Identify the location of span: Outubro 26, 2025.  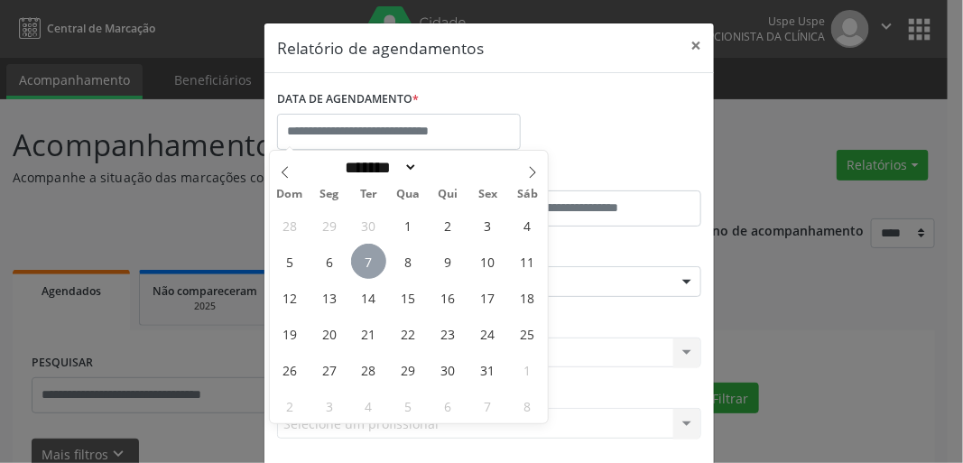
(289, 369).